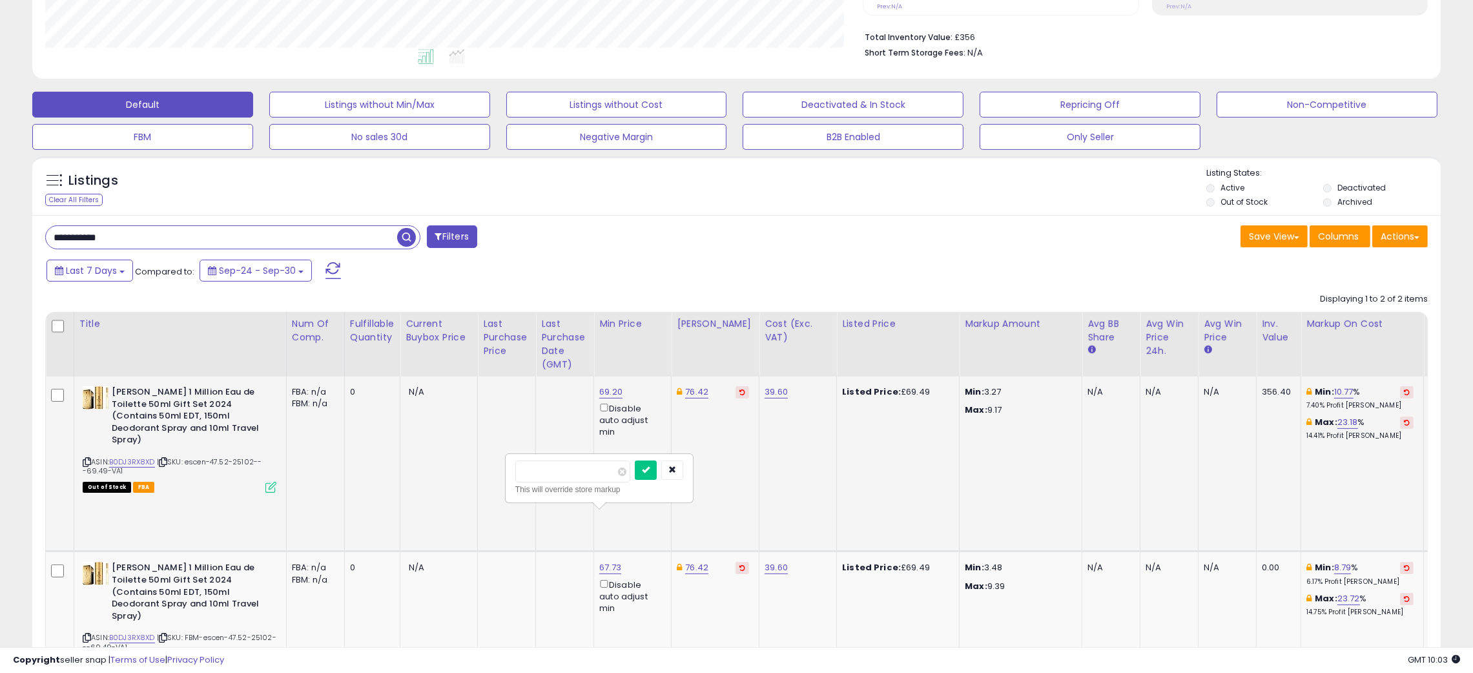  Describe the element at coordinates (1344, 392) in the screenshot. I see `a: 10.77` at that location.